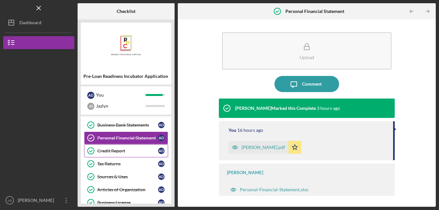 The image size is (439, 210). What do you see at coordinates (128, 177) in the screenshot?
I see `div: Sources & Uses` at bounding box center [128, 177].